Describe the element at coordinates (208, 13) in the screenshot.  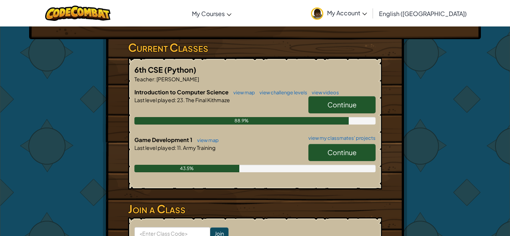
I see `span: My Courses` at that location.